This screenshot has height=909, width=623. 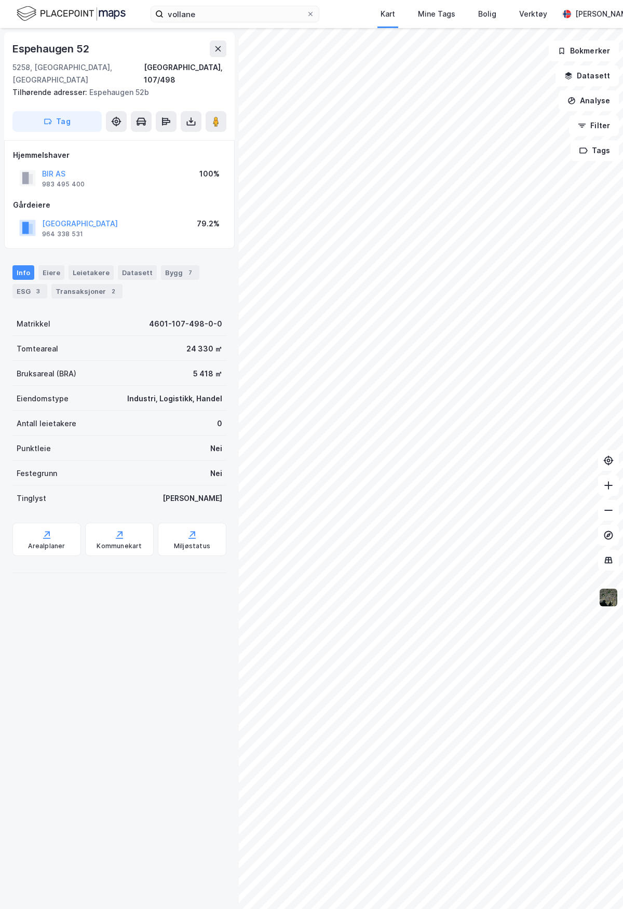 I want to click on div: Kontrollprogram for chat, so click(x=597, y=885).